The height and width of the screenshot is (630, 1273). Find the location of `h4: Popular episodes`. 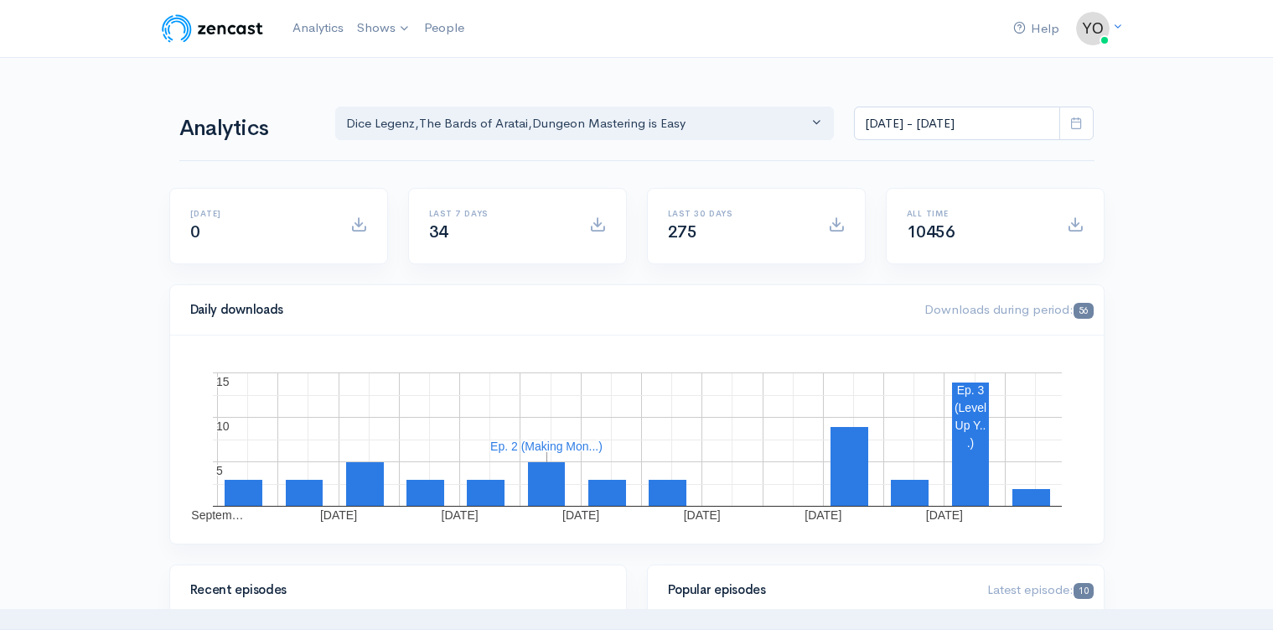

h4: Popular episodes is located at coordinates (818, 589).